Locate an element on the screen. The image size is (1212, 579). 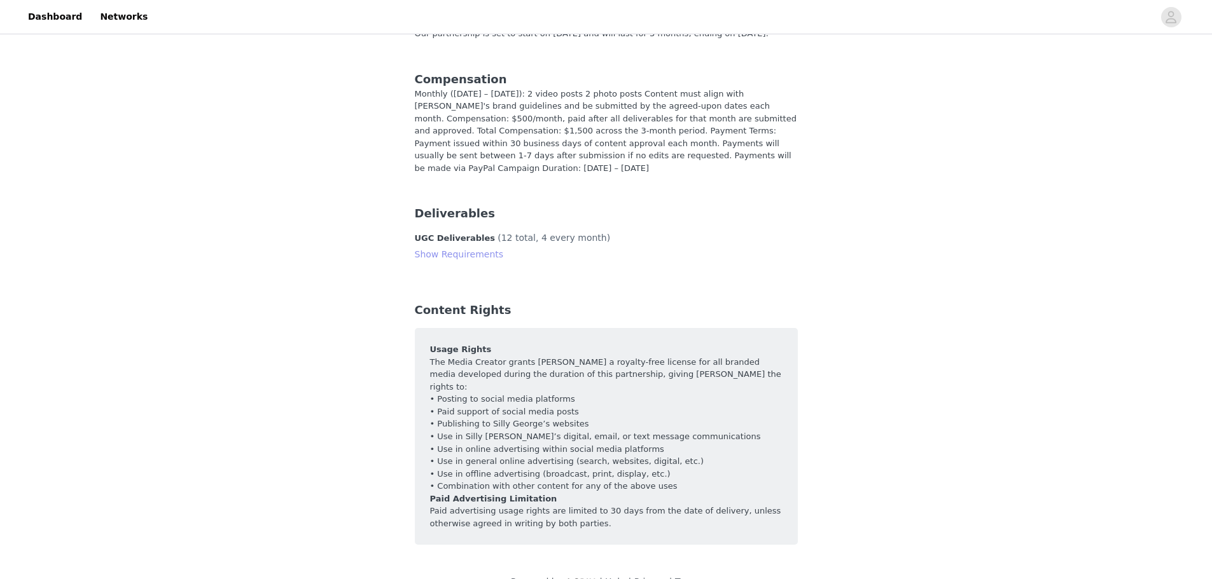
div: Content Rights is located at coordinates (606, 310).